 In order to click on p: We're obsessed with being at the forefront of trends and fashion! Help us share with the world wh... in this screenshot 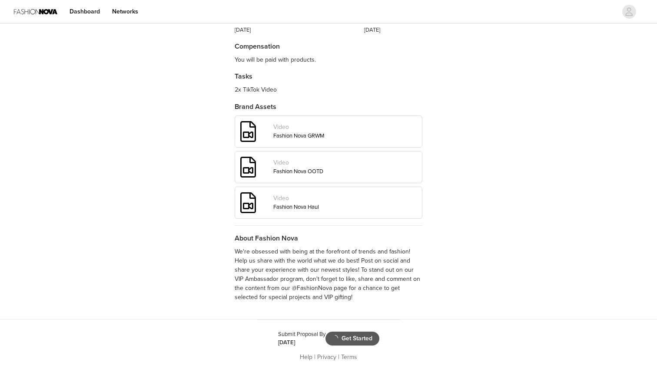, I will do `click(328, 275)`.